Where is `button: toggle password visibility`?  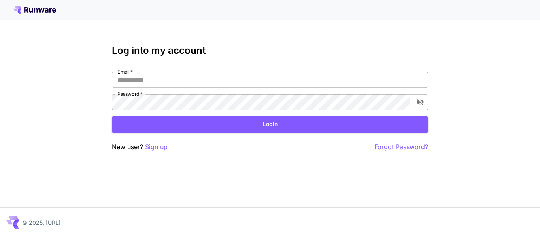
button: toggle password visibility is located at coordinates (421, 102).